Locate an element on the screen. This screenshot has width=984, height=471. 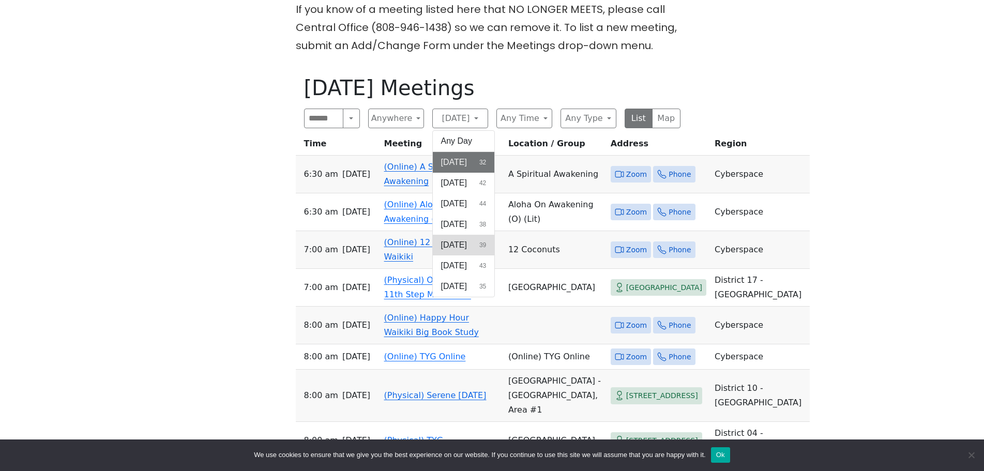
span: 32 results is located at coordinates (482, 162).